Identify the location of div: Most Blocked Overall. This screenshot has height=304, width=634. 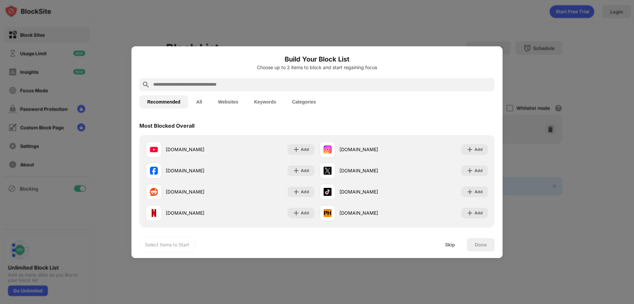
(167, 126).